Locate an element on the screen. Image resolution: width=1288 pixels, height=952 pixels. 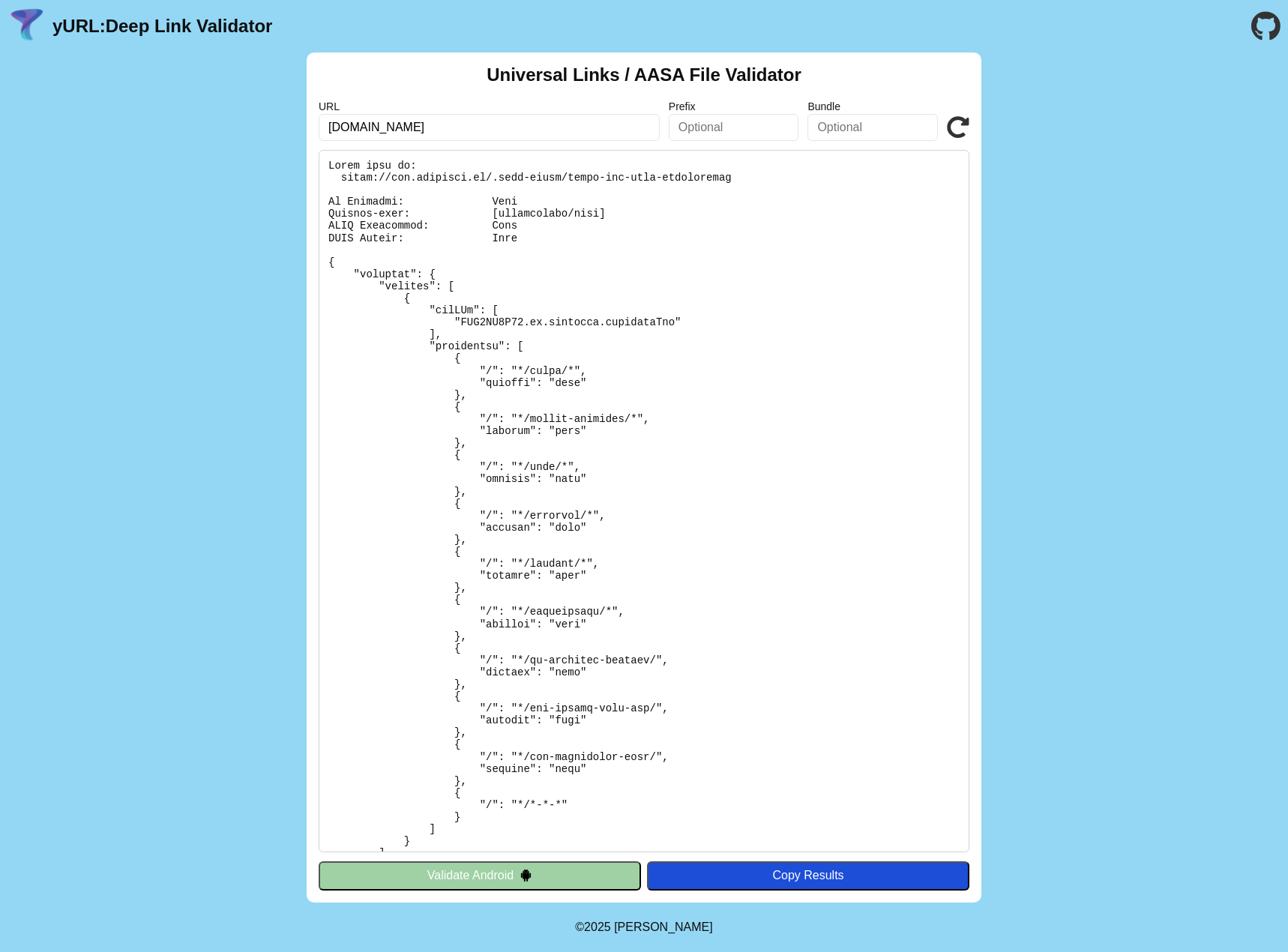
img: yURL Logo is located at coordinates (27, 26).